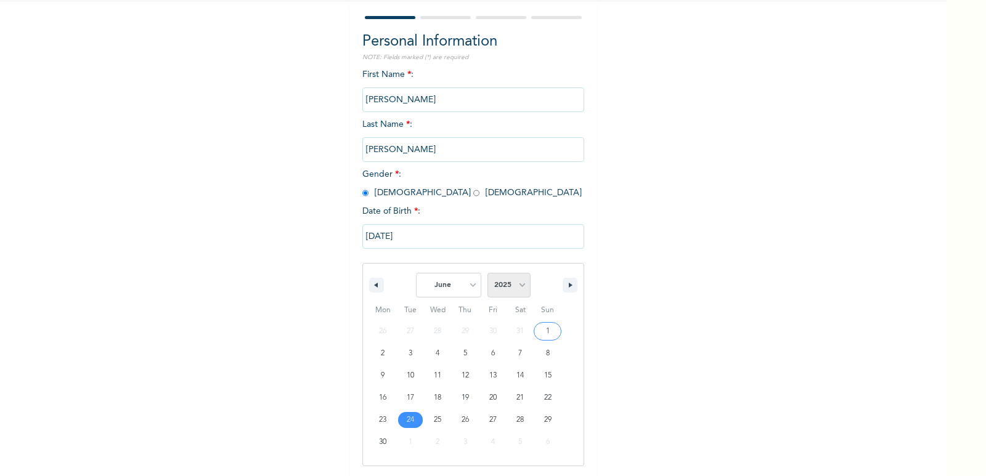 The width and height of the screenshot is (986, 476). Describe the element at coordinates (547, 420) in the screenshot. I see `button: 29` at that location.